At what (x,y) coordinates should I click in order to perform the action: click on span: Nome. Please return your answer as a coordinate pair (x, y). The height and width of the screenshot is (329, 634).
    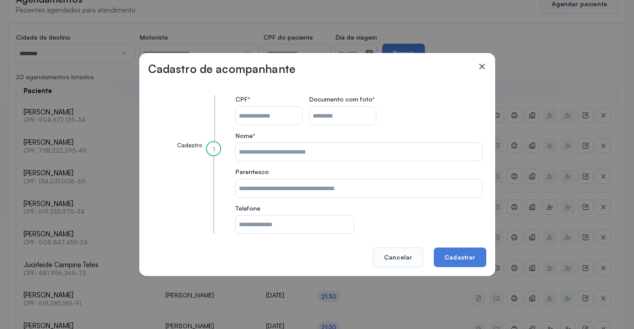
    Looking at the image, I should click on (245, 136).